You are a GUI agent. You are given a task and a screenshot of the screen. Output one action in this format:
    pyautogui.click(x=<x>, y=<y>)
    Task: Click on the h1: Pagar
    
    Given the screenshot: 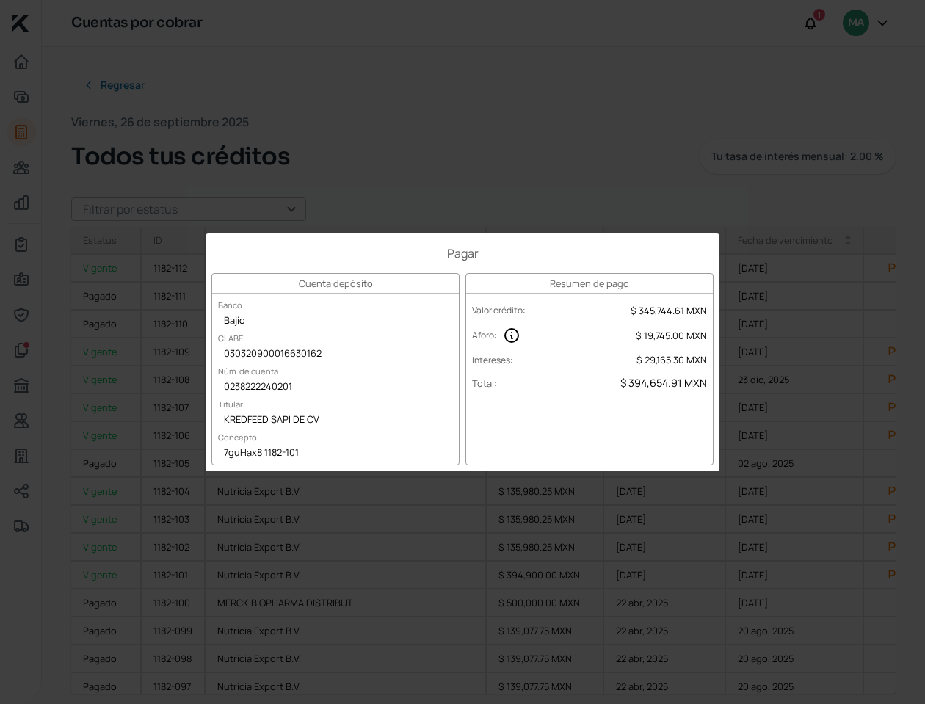 What is the action you would take?
    pyautogui.click(x=462, y=253)
    